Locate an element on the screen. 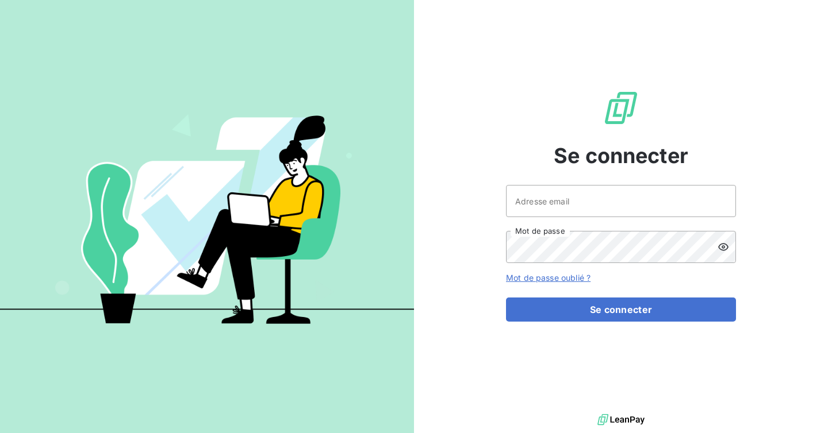 This screenshot has width=828, height=433. img: logo is located at coordinates (621, 420).